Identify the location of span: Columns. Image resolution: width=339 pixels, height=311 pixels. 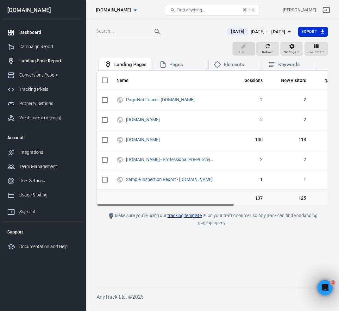
(314, 52).